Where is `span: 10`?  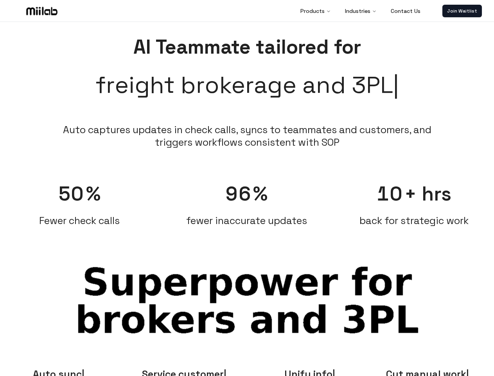 span: 10 is located at coordinates (390, 194).